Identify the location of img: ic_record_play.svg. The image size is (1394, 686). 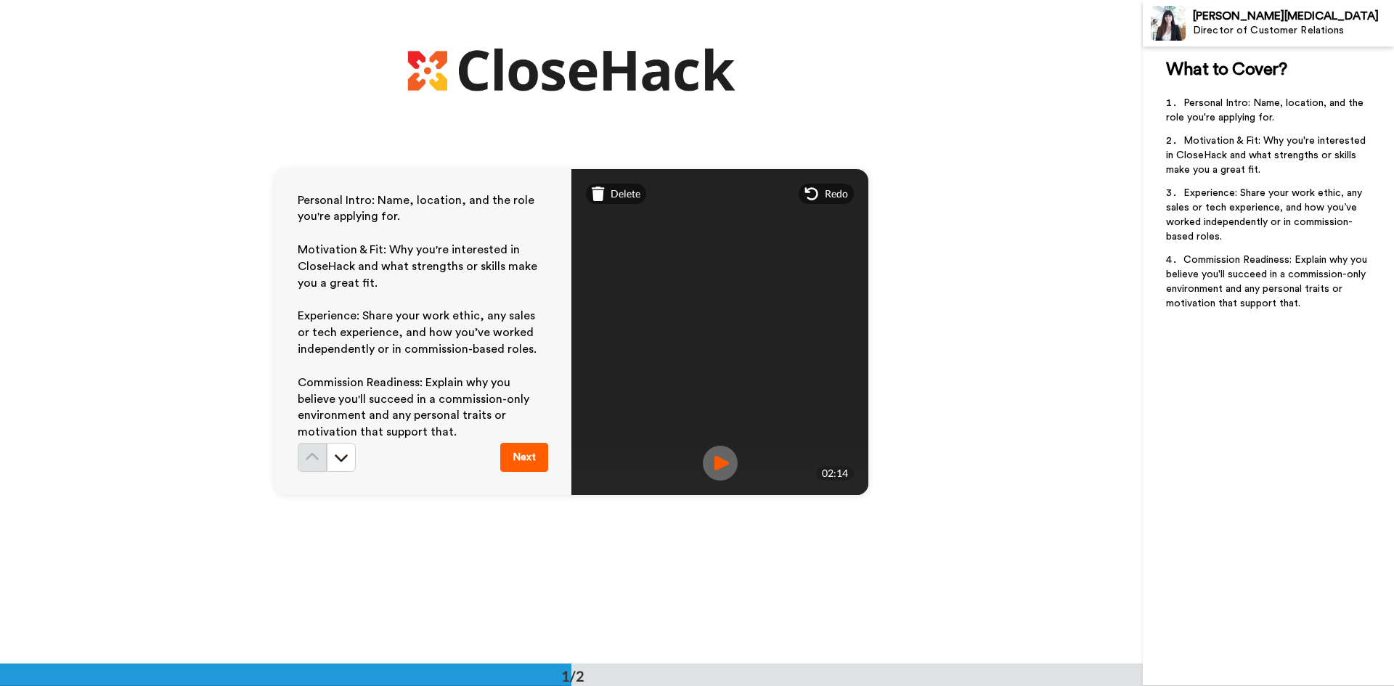
(720, 463).